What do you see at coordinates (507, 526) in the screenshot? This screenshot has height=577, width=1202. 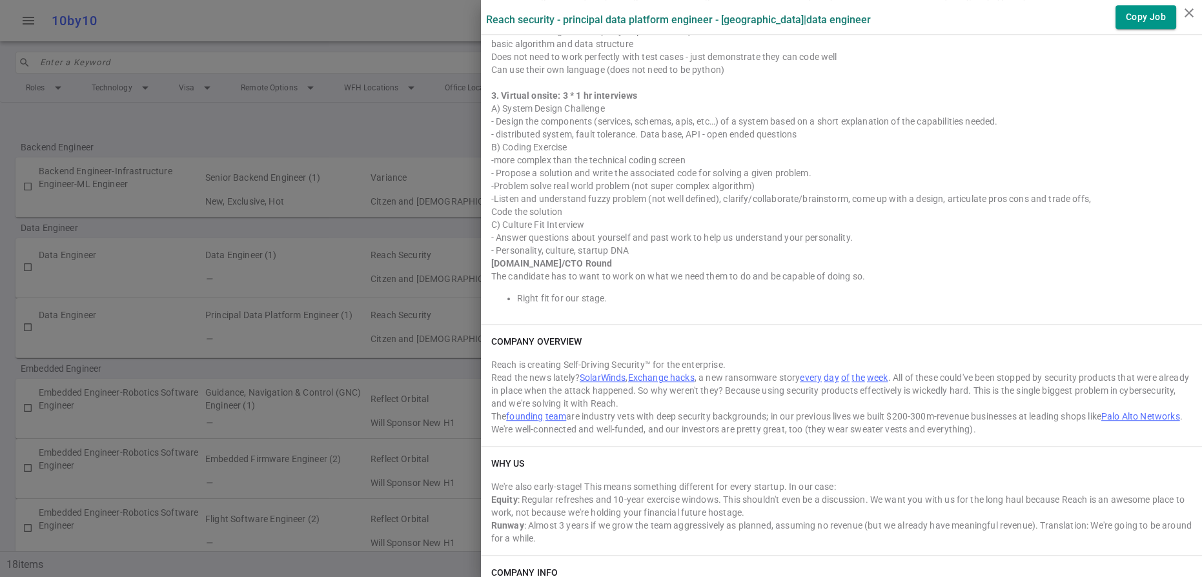 I see `strong: Runway` at bounding box center [507, 526].